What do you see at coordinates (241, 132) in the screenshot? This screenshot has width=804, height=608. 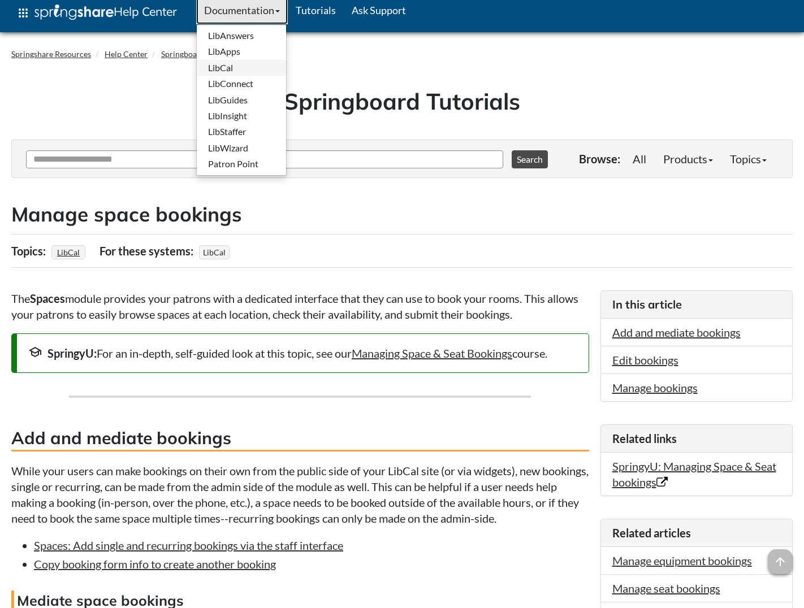 I see `a: LibStaffer` at bounding box center [241, 132].